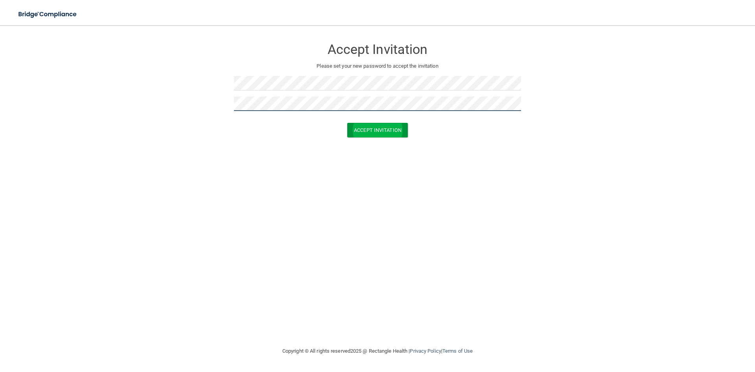  Describe the element at coordinates (425, 351) in the screenshot. I see `a: Privacy Policy` at that location.